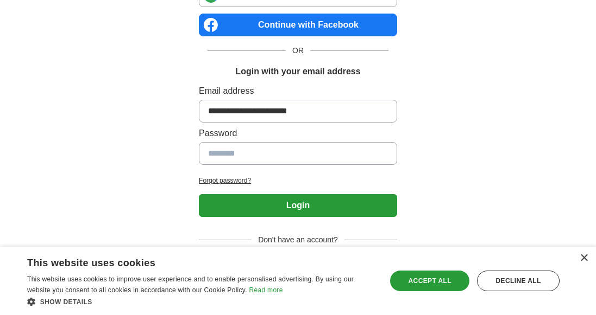  Describe the element at coordinates (190, 285) in the screenshot. I see `span: This website uses cookies to improve user experience and to enable personalised advertising. By u...` at that location.